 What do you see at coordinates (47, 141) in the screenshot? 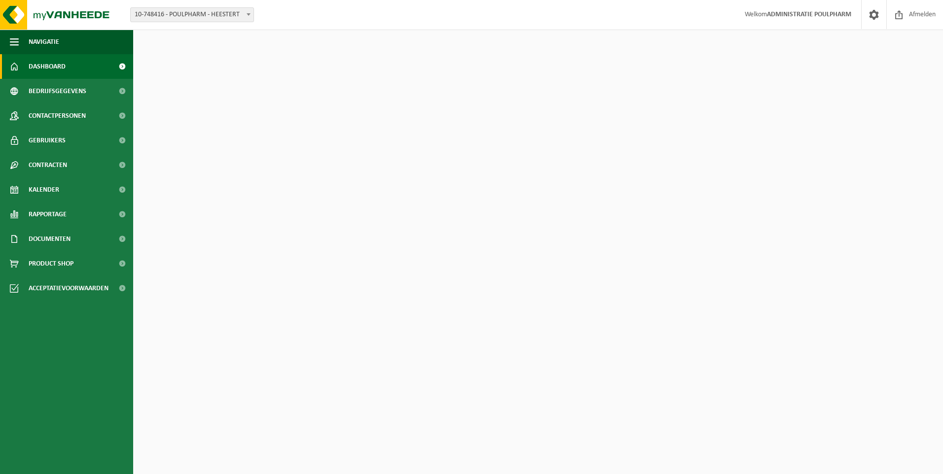
I see `span: Gebruikers` at bounding box center [47, 141].